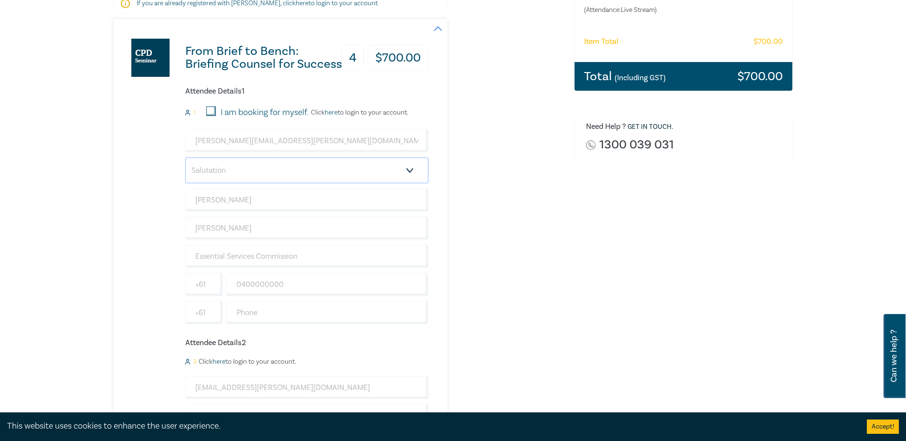 This screenshot has height=441, width=906. Describe the element at coordinates (883, 427) in the screenshot. I see `button: Accept cookies` at that location.